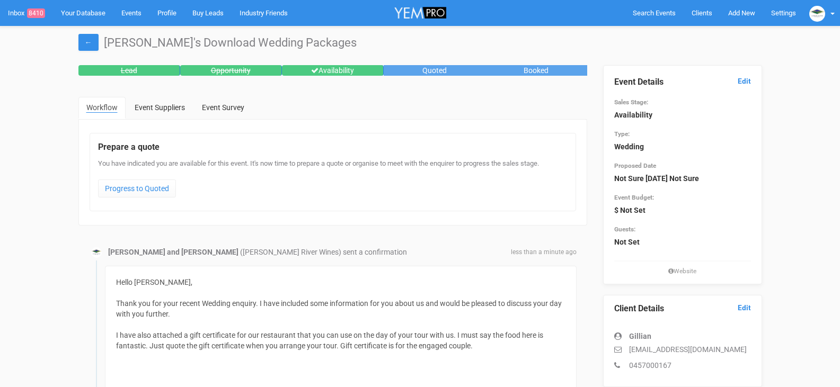 This screenshot has width=840, height=387. Describe the element at coordinates (702, 13) in the screenshot. I see `span: Clients` at that location.